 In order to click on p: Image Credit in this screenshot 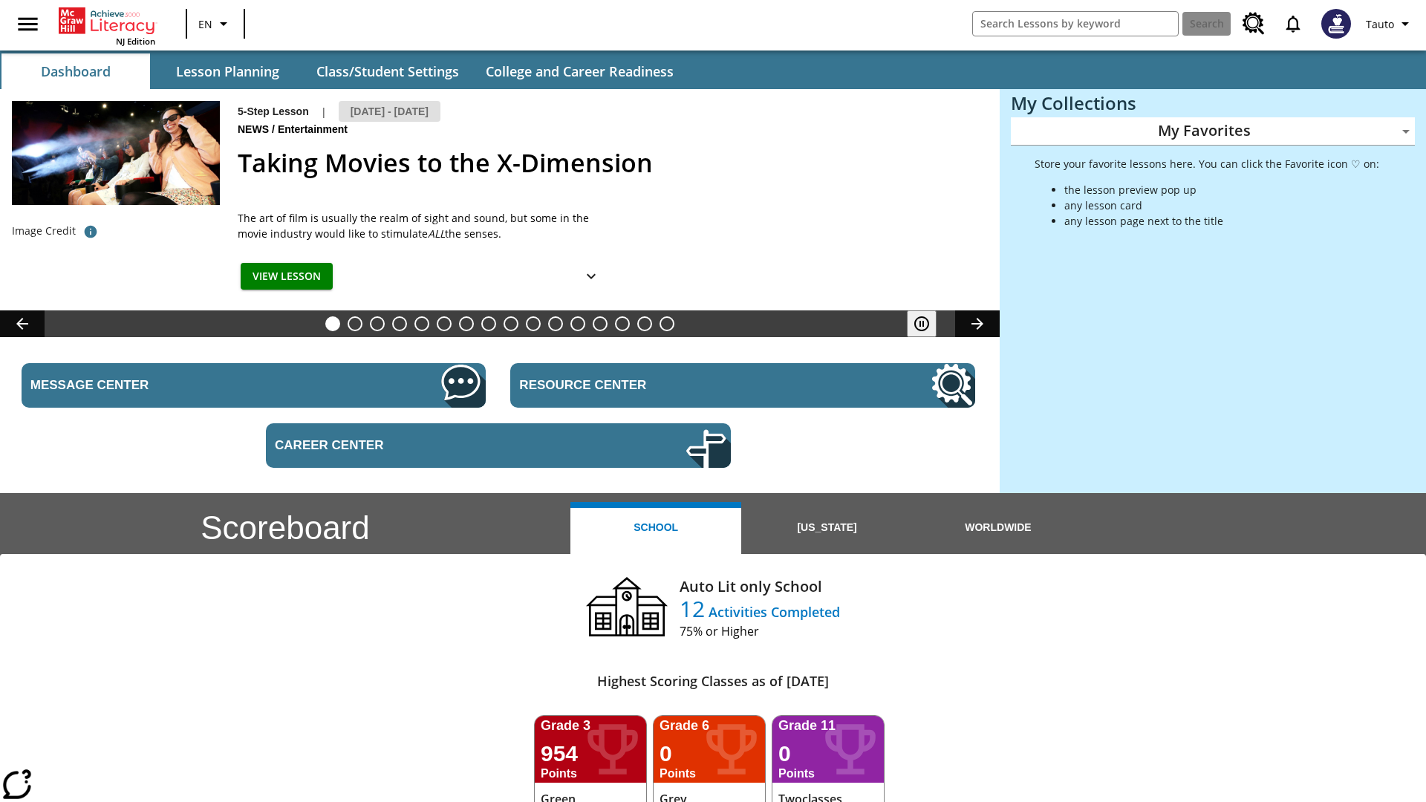, I will do `click(44, 231)`.